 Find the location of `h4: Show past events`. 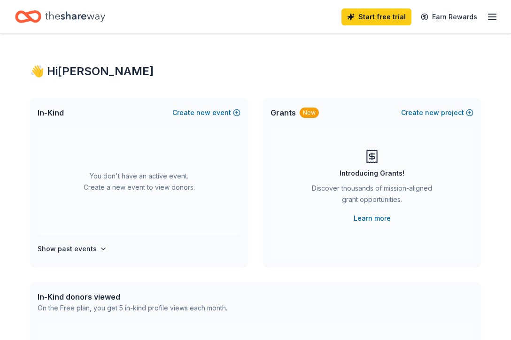

h4: Show past events is located at coordinates (67, 249).